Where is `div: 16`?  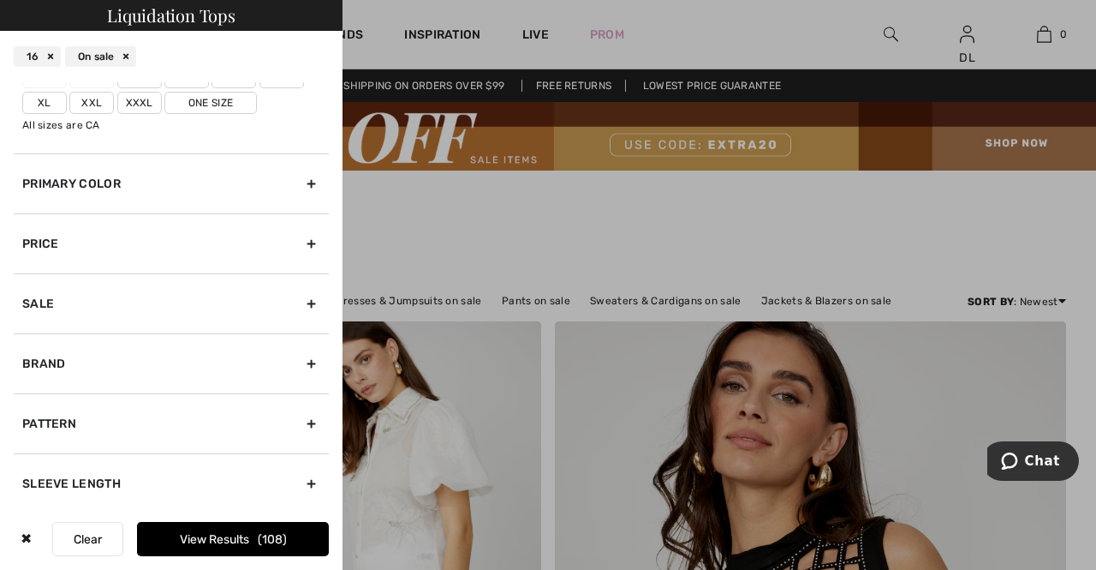
div: 16 is located at coordinates (37, 57).